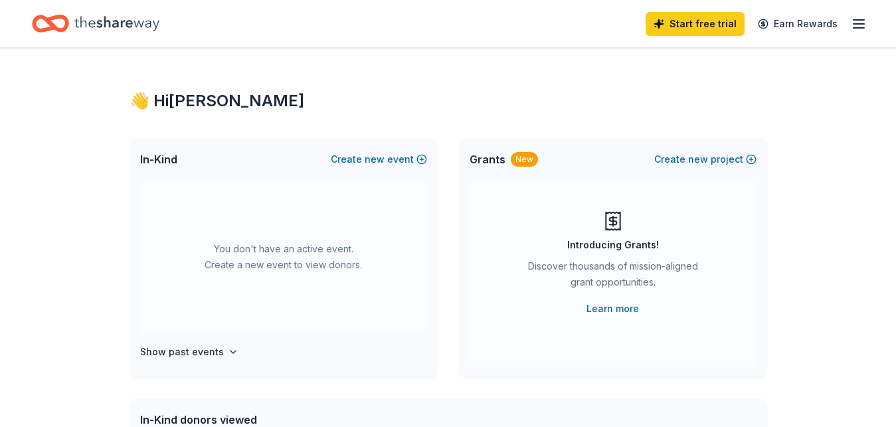 Image resolution: width=896 pixels, height=427 pixels. What do you see at coordinates (189, 352) in the screenshot?
I see `button: Show past events` at bounding box center [189, 352].